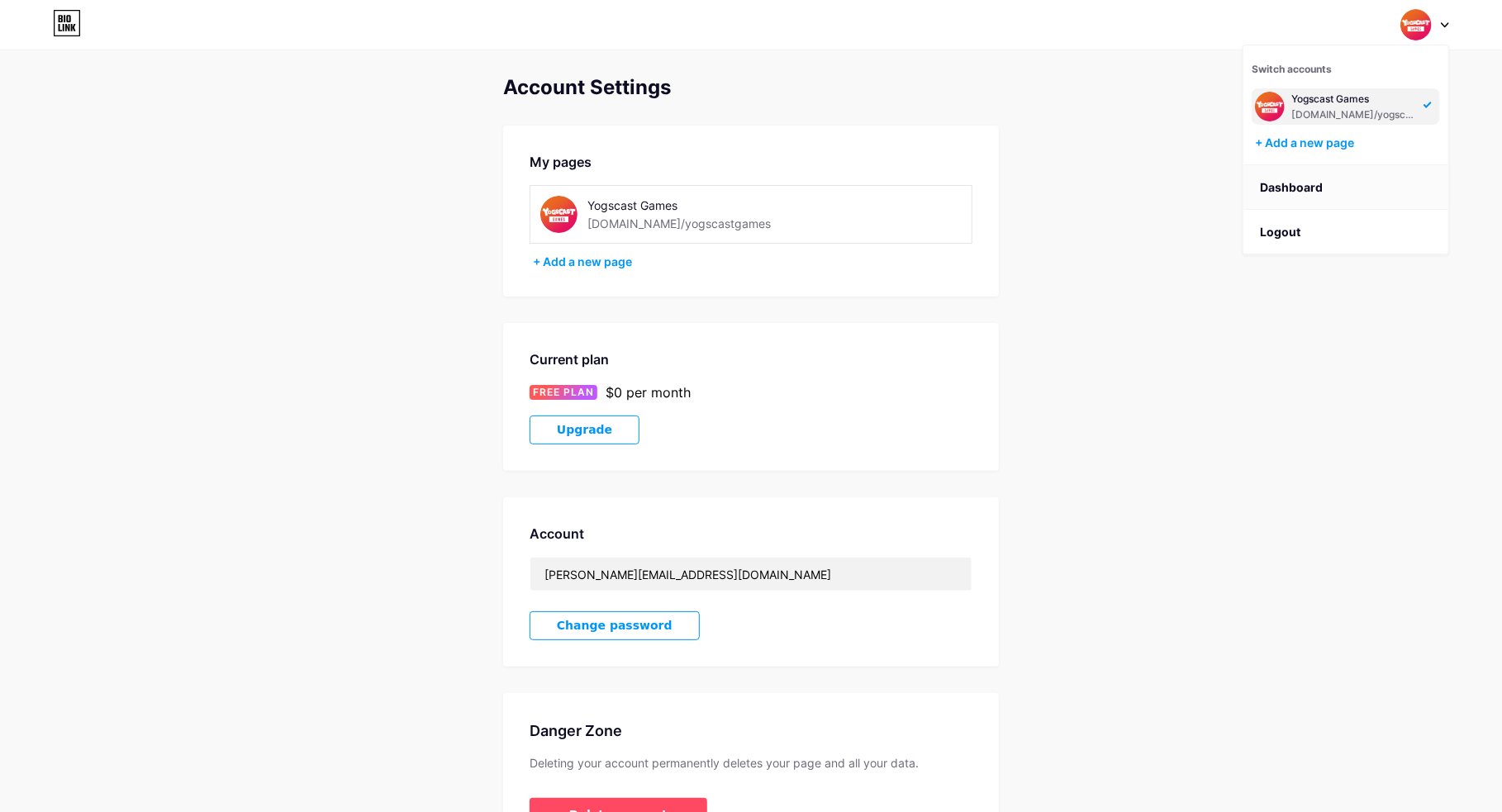  I want to click on span: FREE PLAN, so click(563, 392).